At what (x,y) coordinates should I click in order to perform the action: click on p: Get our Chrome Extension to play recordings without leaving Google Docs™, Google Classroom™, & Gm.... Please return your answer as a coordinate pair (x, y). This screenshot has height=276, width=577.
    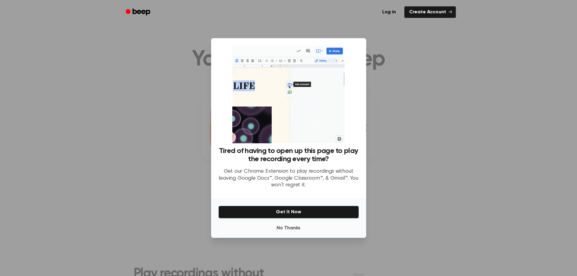
    Looking at the image, I should click on (288, 178).